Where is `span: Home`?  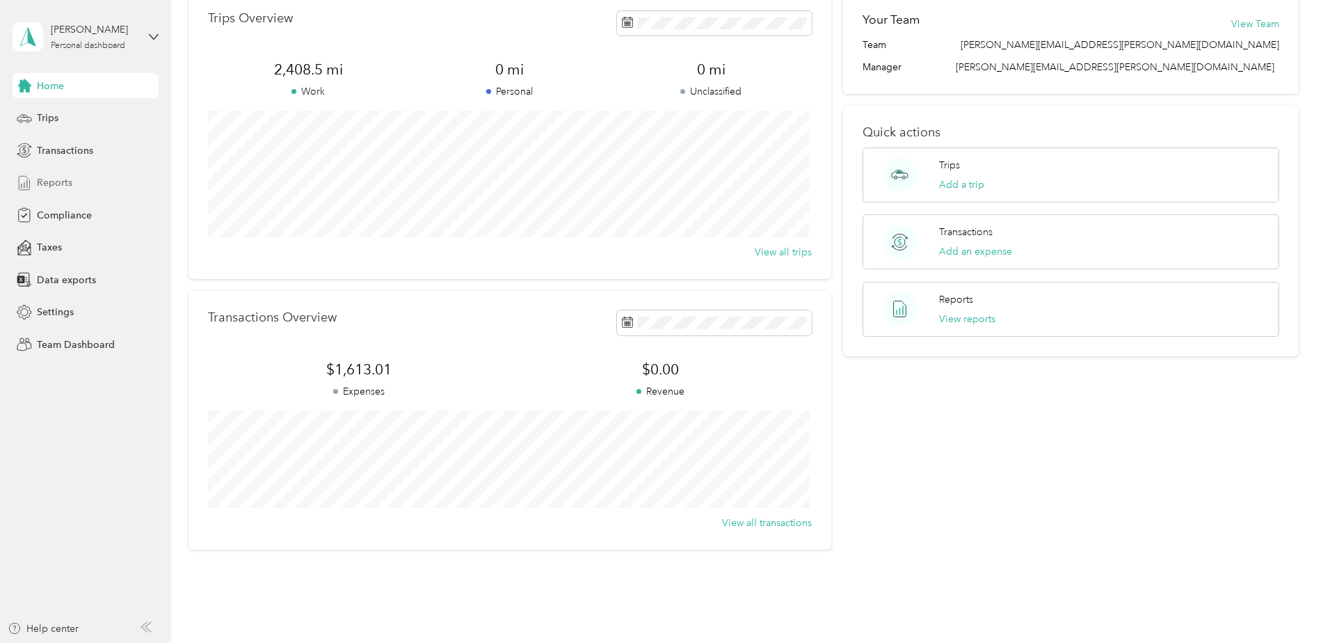 span: Home is located at coordinates (50, 86).